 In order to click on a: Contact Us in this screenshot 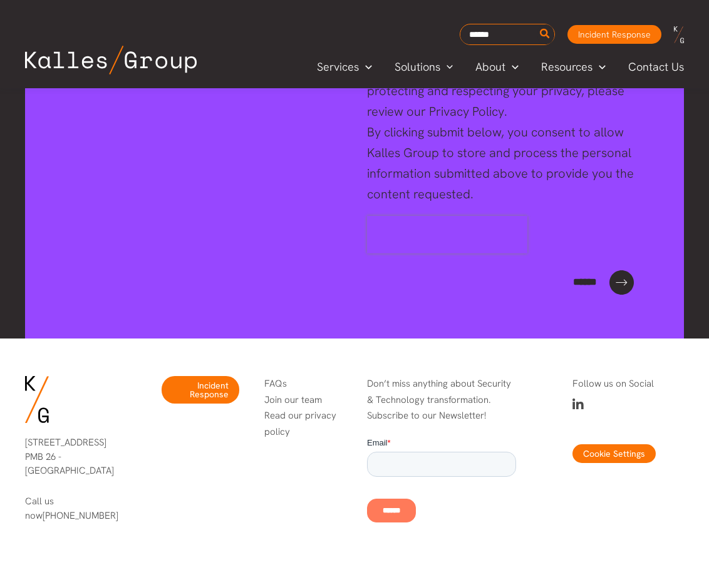, I will do `click(656, 67)`.